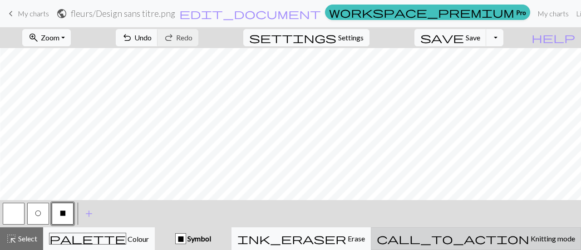  Describe the element at coordinates (351, 38) in the screenshot. I see `span: Settings` at that location.